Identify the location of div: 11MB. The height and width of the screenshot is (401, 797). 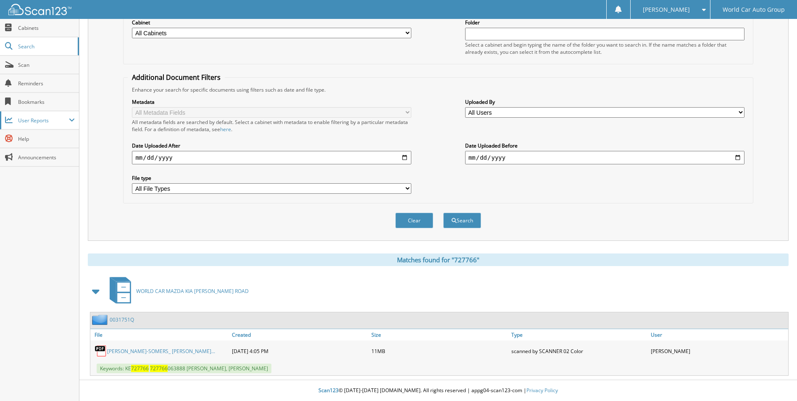
(439, 351).